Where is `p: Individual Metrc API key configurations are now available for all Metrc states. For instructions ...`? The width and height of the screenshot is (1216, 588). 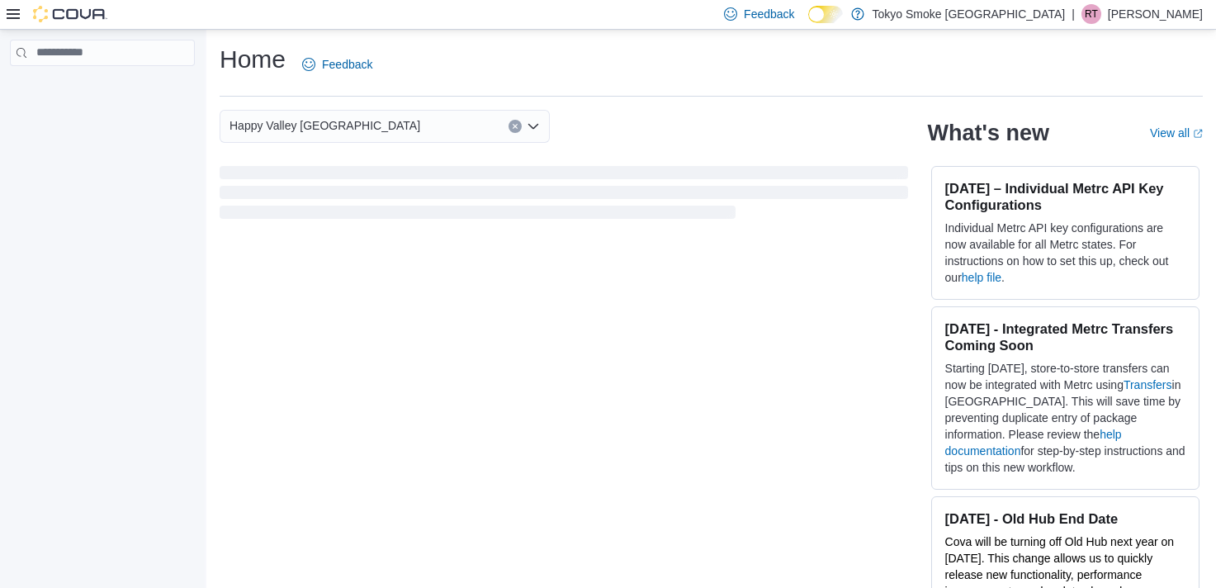
p: Individual Metrc API key configurations are now available for all Metrc states. For instructions ... is located at coordinates (1065, 253).